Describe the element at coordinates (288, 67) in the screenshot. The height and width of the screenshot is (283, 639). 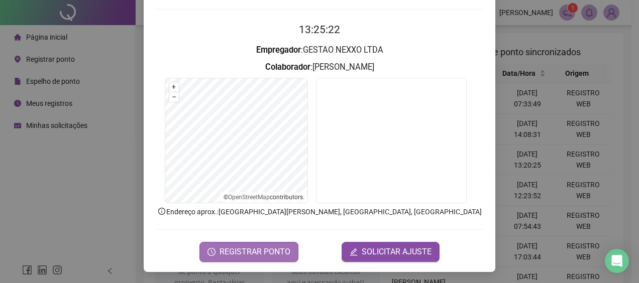
I see `strong: Colaborador` at that location.